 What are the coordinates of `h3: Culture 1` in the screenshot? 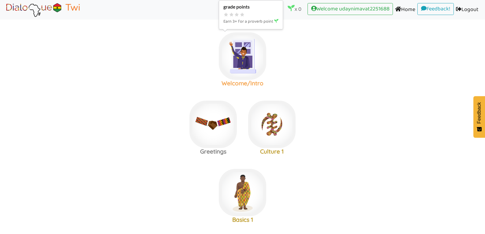 It's located at (272, 151).